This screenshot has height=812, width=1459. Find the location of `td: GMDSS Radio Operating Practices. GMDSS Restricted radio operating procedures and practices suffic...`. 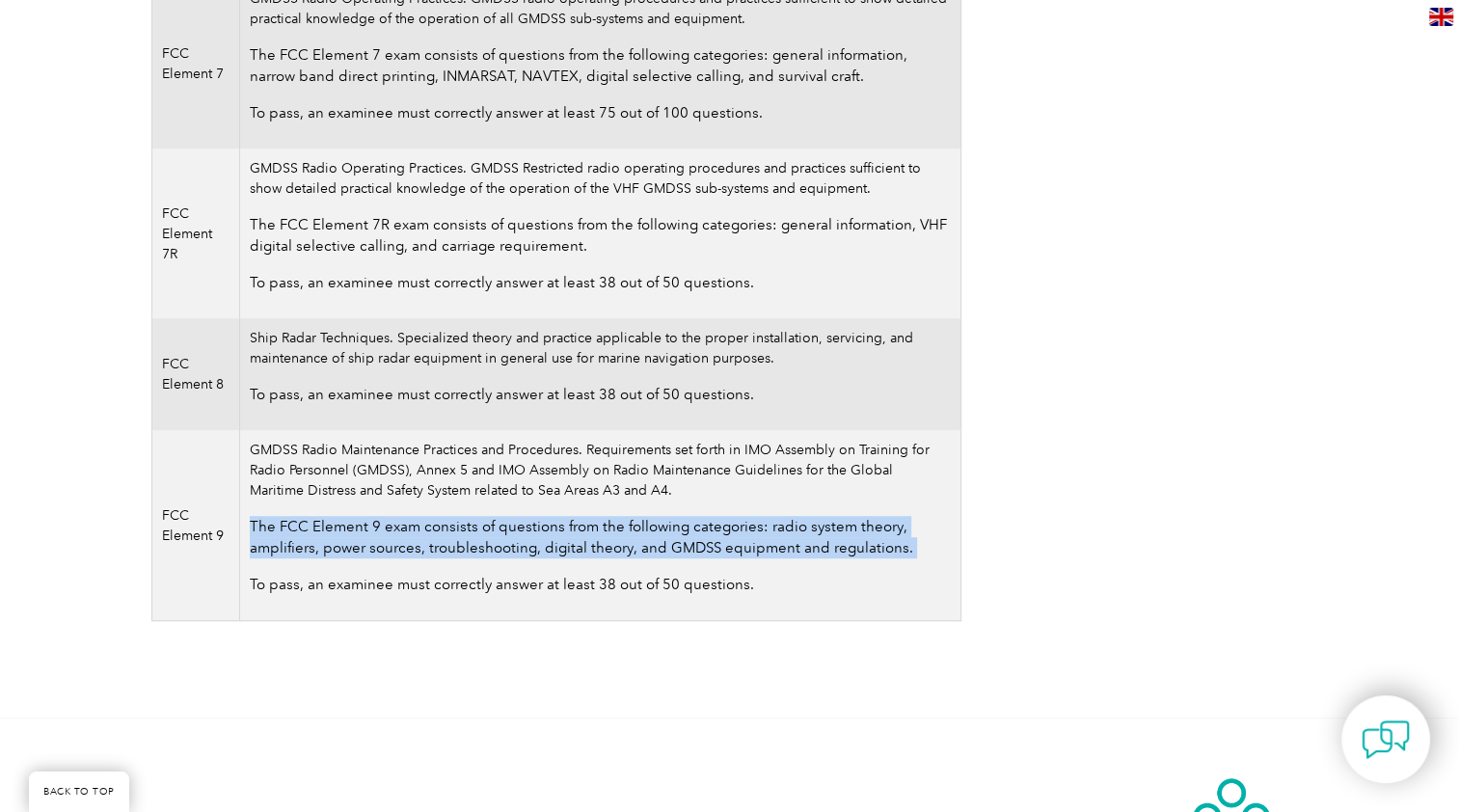

td: GMDSS Radio Operating Practices. GMDSS Restricted radio operating procedures and practices suffic... is located at coordinates (600, 233).